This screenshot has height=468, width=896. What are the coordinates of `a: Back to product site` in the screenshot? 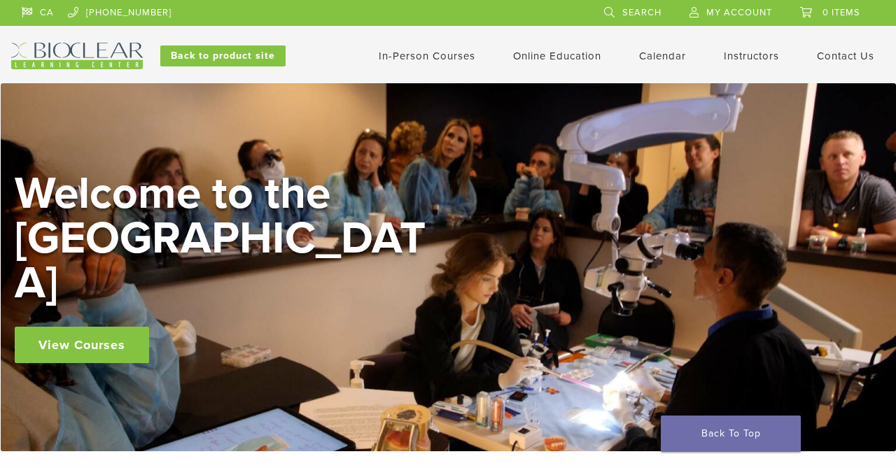 It's located at (223, 56).